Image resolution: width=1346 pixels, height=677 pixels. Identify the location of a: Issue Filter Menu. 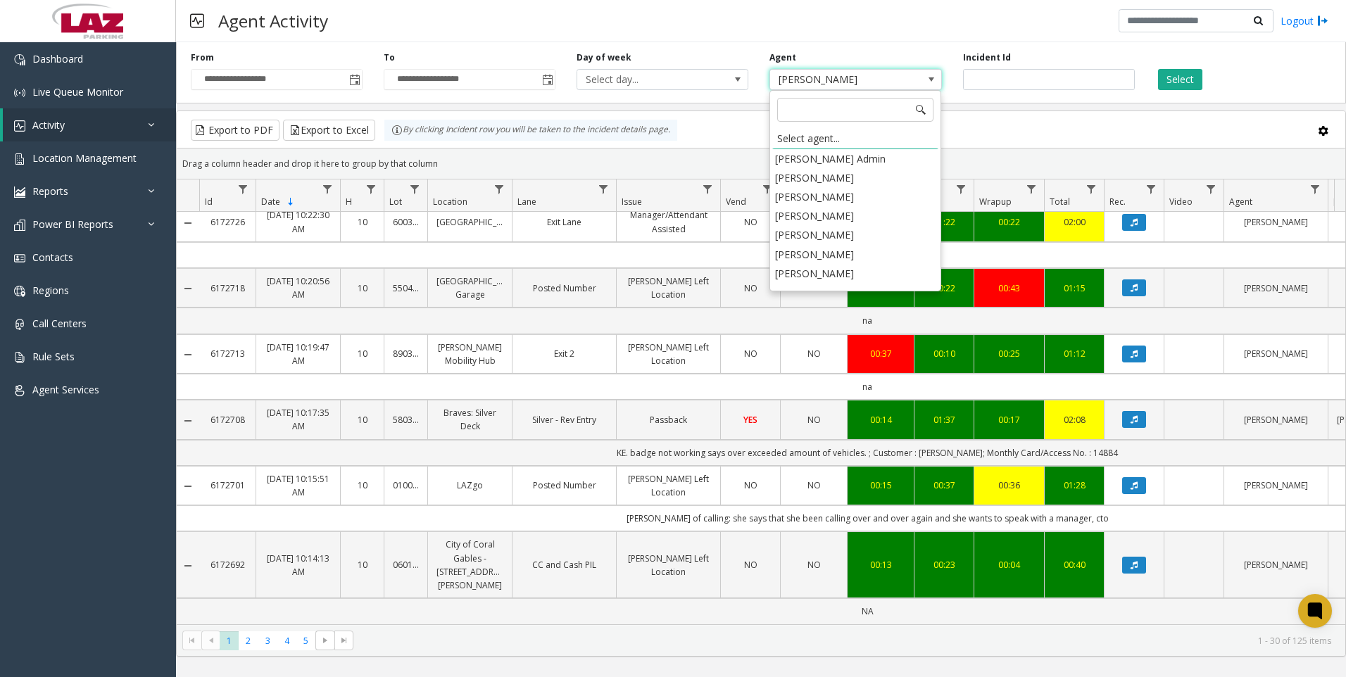
(707, 189).